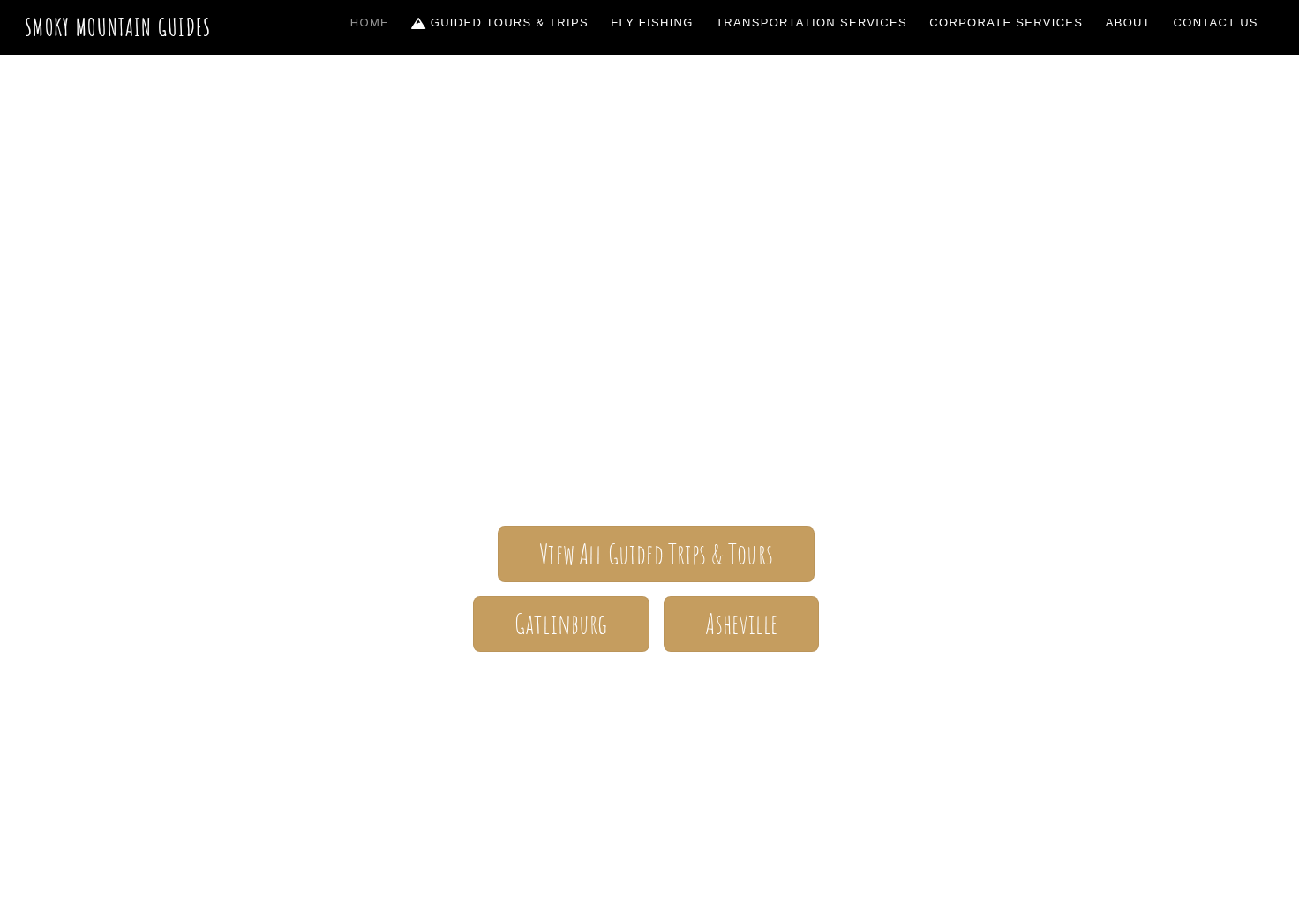 The image size is (1299, 908). What do you see at coordinates (656, 554) in the screenshot?
I see `a: View All Guided Trips & Tours` at bounding box center [656, 554].